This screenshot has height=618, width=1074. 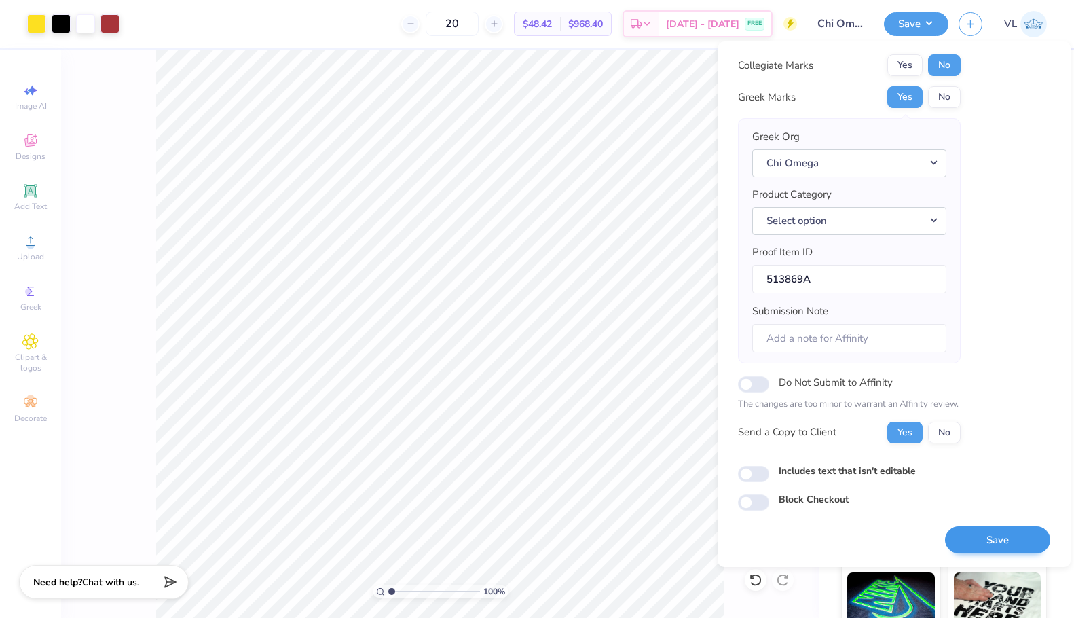 What do you see at coordinates (813, 499) in the screenshot?
I see `label: Block Checkout` at bounding box center [813, 499].